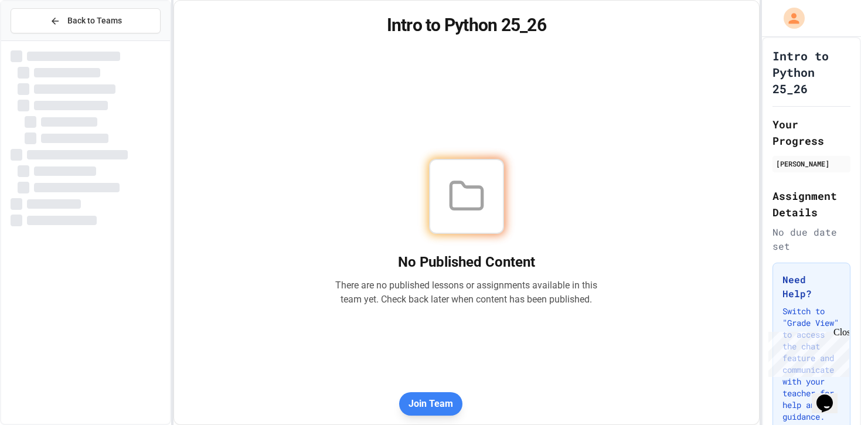 Image resolution: width=861 pixels, height=425 pixels. What do you see at coordinates (811, 364) in the screenshot?
I see `p: Switch to "Grade View" to access the chat feature and communicate with your teacher for help and ...` at bounding box center [811, 364].